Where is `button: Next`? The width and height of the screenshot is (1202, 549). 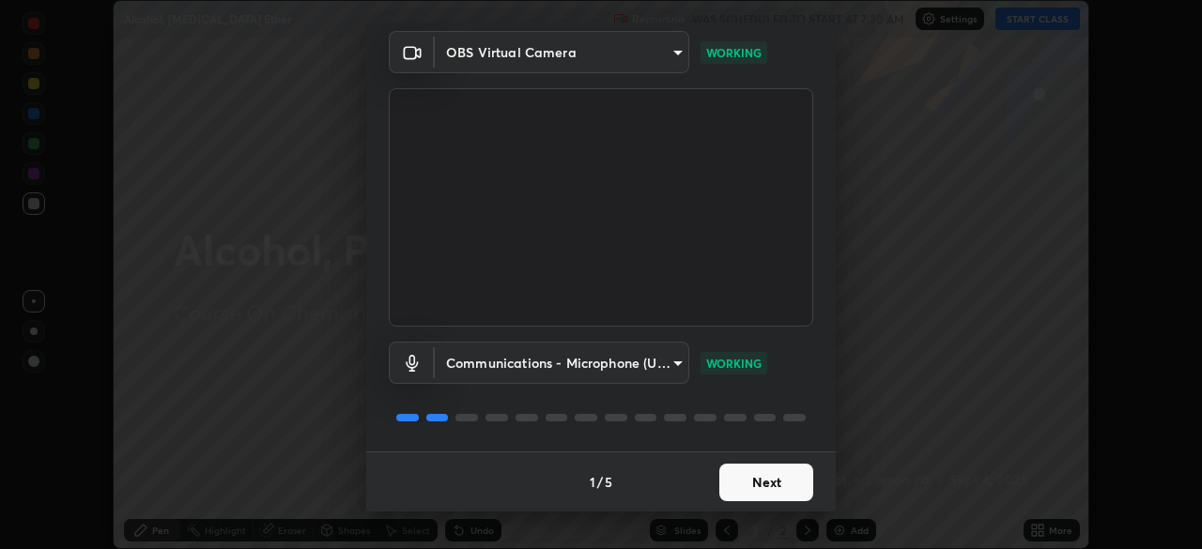 button: Next is located at coordinates (766, 483).